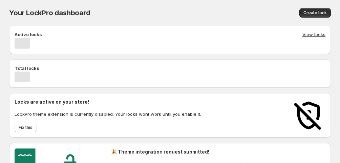  I want to click on h2: Locks are active on your store!, so click(108, 102).